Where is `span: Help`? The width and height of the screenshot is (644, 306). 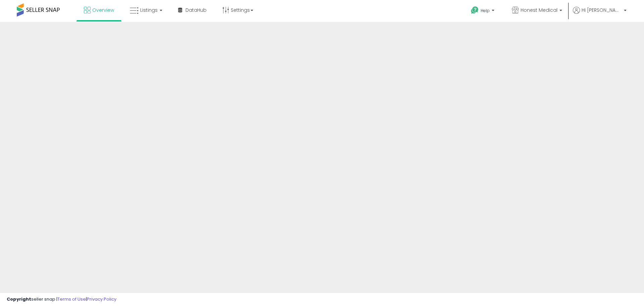
span: Help is located at coordinates (485, 10).